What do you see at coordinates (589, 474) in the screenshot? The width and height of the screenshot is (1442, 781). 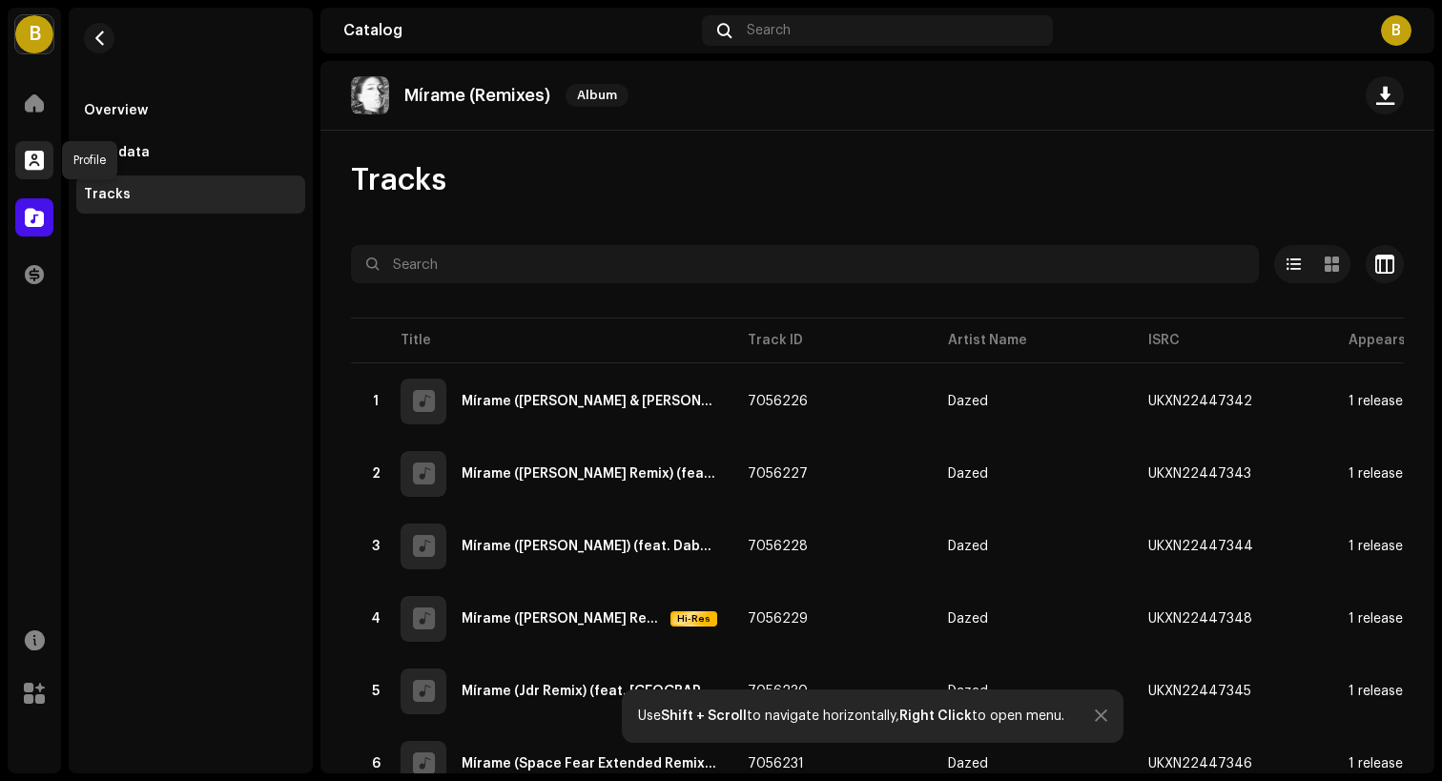 I see `div: Mírame (Basz Remix) (feat. Dabo)` at bounding box center [589, 474].